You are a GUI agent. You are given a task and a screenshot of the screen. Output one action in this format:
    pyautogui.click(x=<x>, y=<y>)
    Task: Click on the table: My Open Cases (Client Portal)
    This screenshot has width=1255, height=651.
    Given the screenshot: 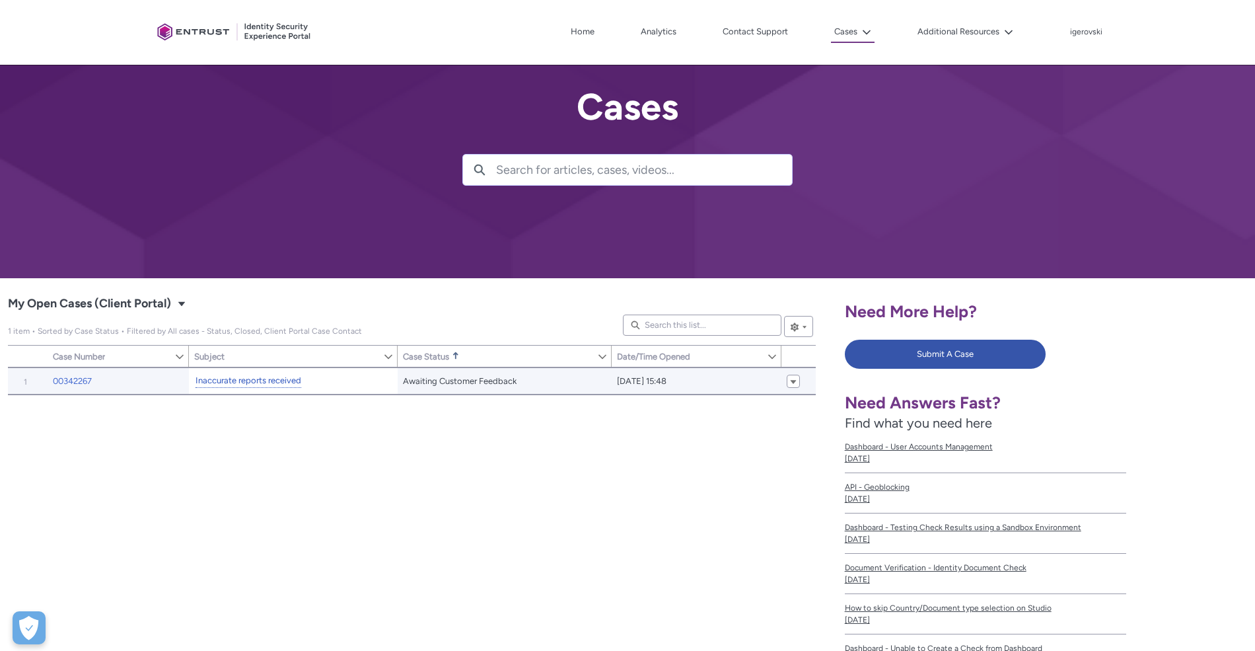 What is the action you would take?
    pyautogui.click(x=411, y=381)
    